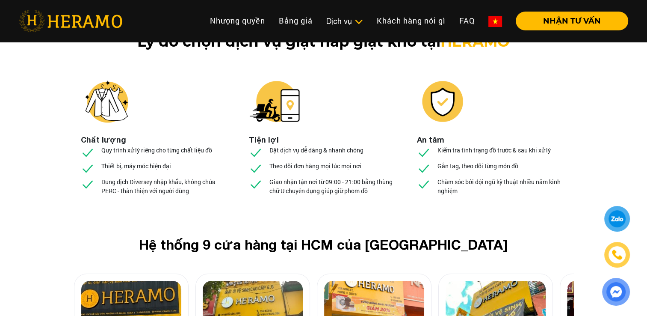 The image size is (647, 316). Describe the element at coordinates (136, 165) in the screenshot. I see `p: Thiết bị, máy móc hiện đại` at that location.